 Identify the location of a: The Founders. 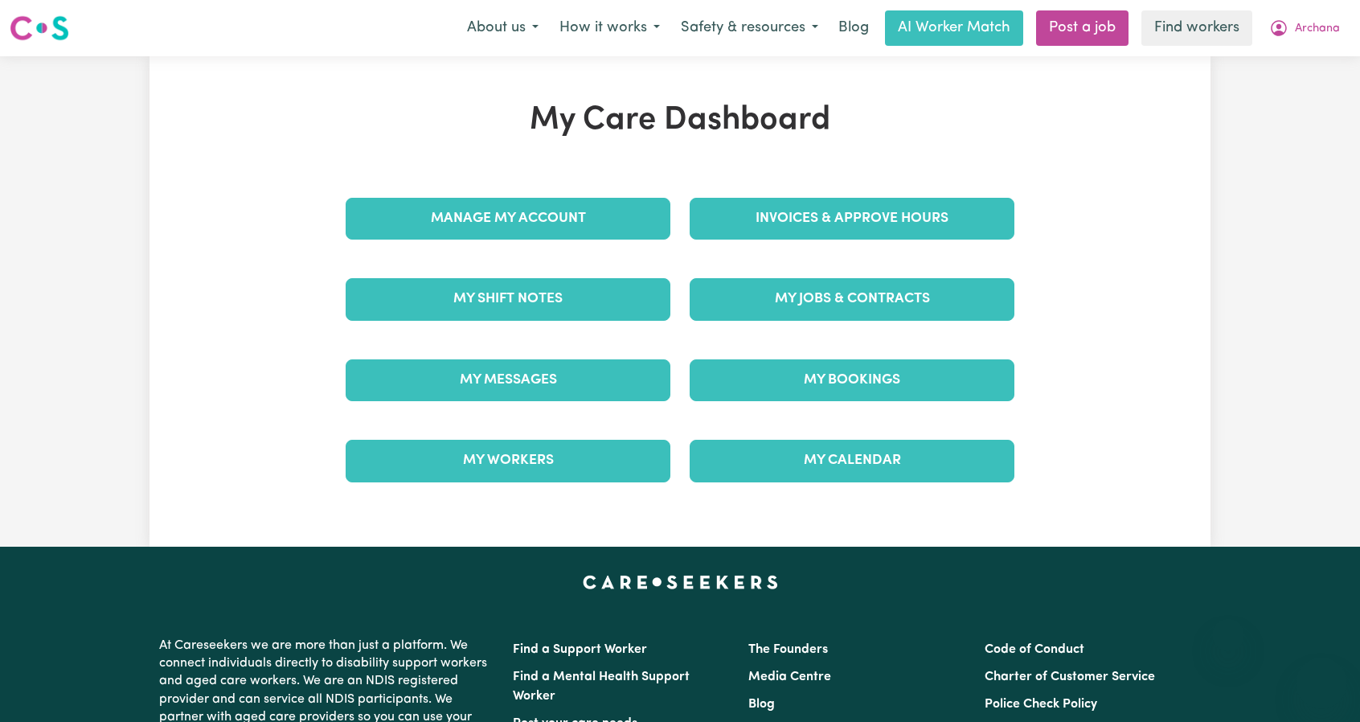
(788, 650).